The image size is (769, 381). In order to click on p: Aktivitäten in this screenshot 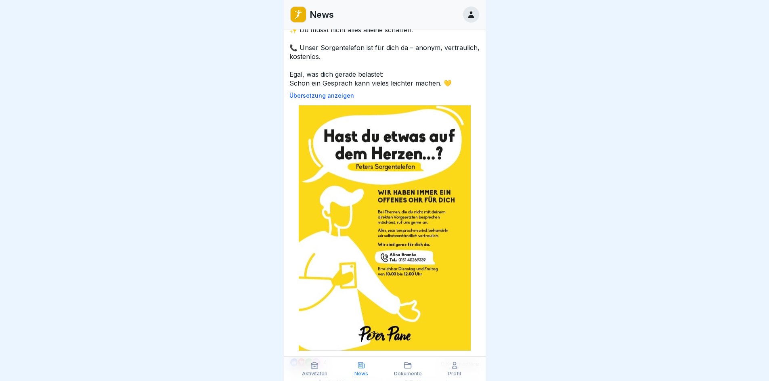, I will do `click(314, 374)`.